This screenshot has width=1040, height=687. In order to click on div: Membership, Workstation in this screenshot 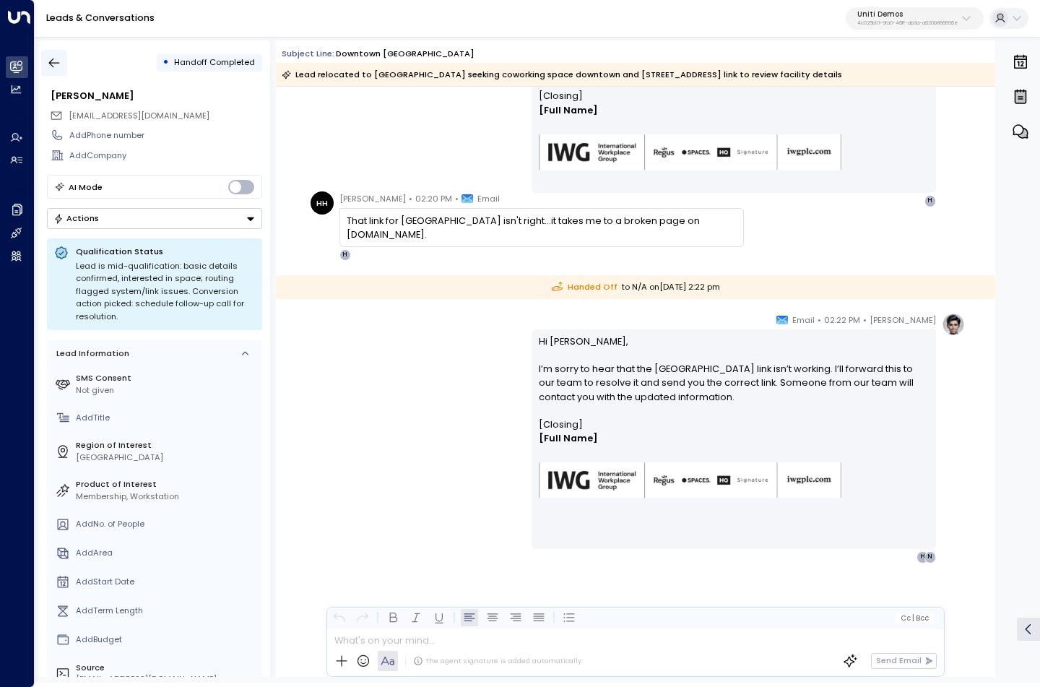, I will do `click(166, 496)`.